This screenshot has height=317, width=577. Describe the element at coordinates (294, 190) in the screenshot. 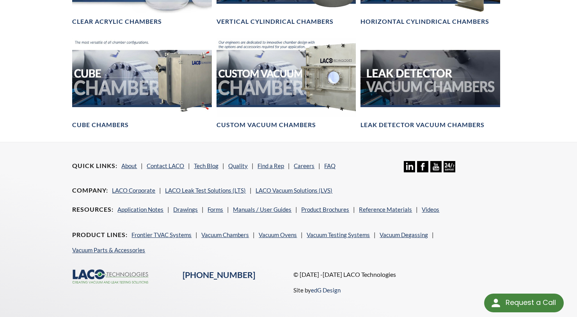

I see `a: LACO Vacuum Solutions (LVS)` at that location.